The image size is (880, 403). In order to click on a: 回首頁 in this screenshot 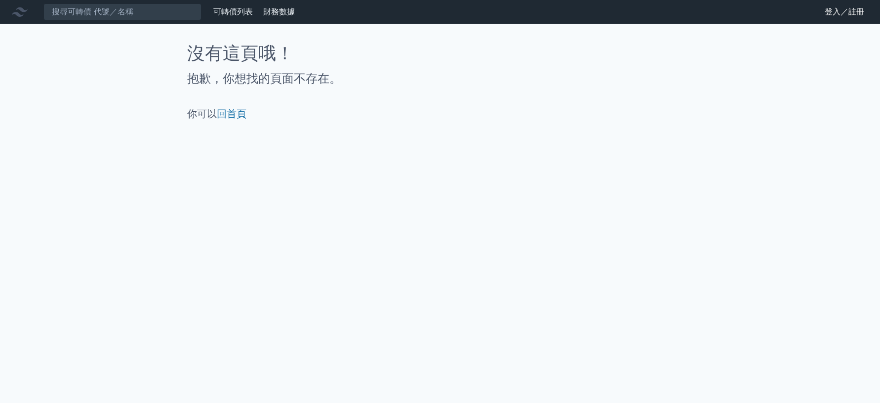, I will do `click(232, 114)`.